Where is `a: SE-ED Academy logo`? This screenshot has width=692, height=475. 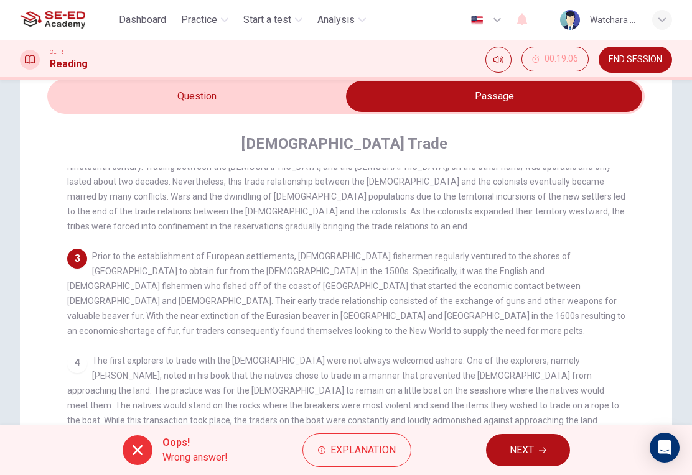
a: SE-ED Academy logo is located at coordinates (67, 20).